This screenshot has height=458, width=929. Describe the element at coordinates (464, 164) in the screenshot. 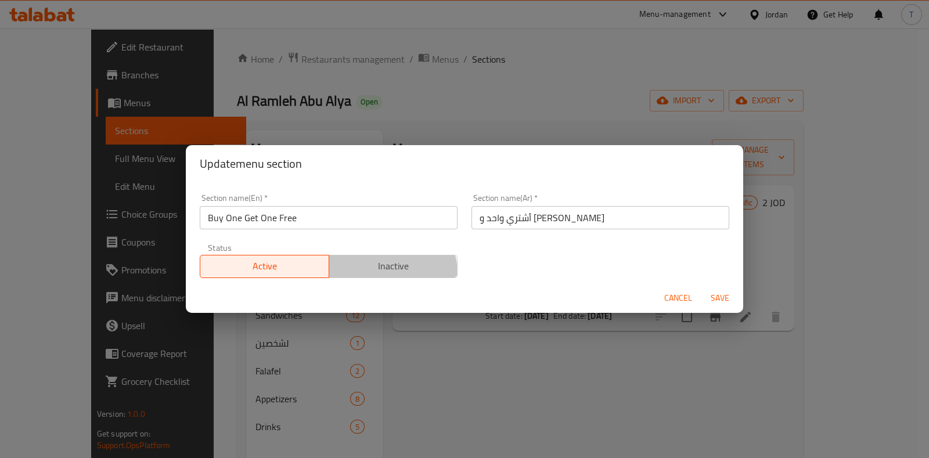

I see `h2: Update menu section` at that location.